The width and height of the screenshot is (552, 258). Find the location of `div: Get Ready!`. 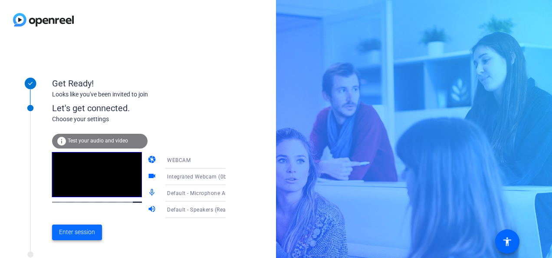

div: Get Ready! is located at coordinates (139, 83).